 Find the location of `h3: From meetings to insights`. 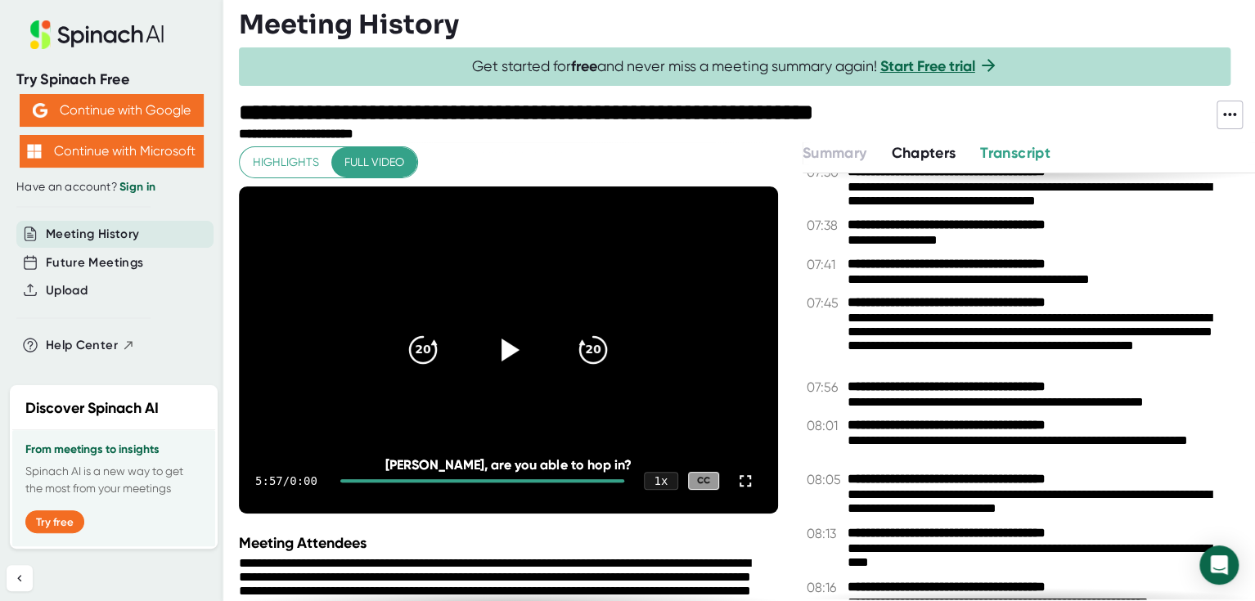

h3: From meetings to insights is located at coordinates (114, 450).